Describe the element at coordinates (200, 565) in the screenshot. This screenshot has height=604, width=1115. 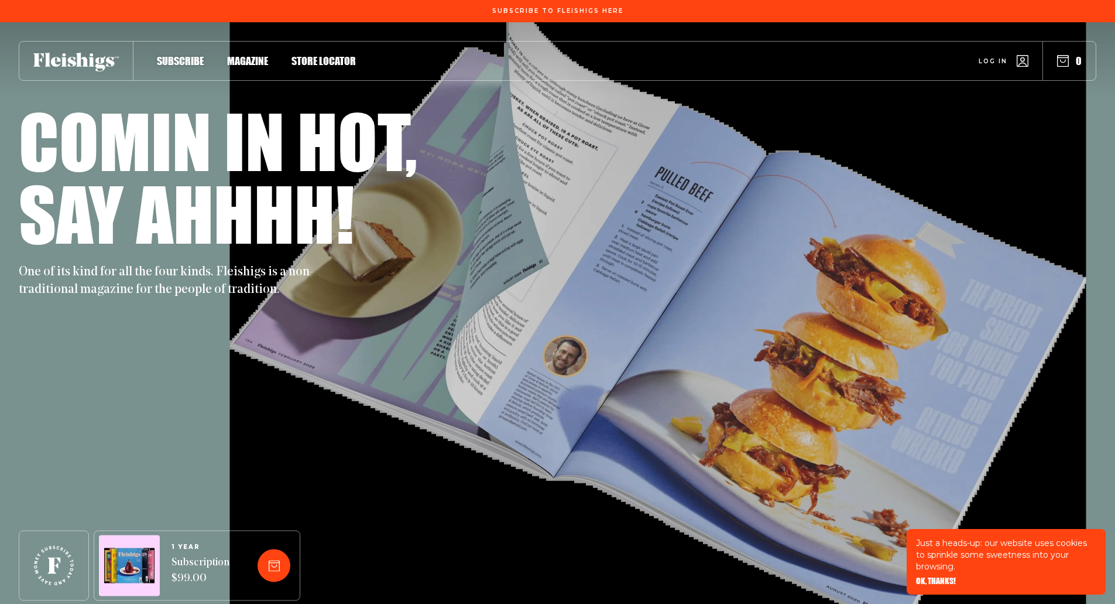
I see `a: 1 YEARSubscription $99.00` at that location.